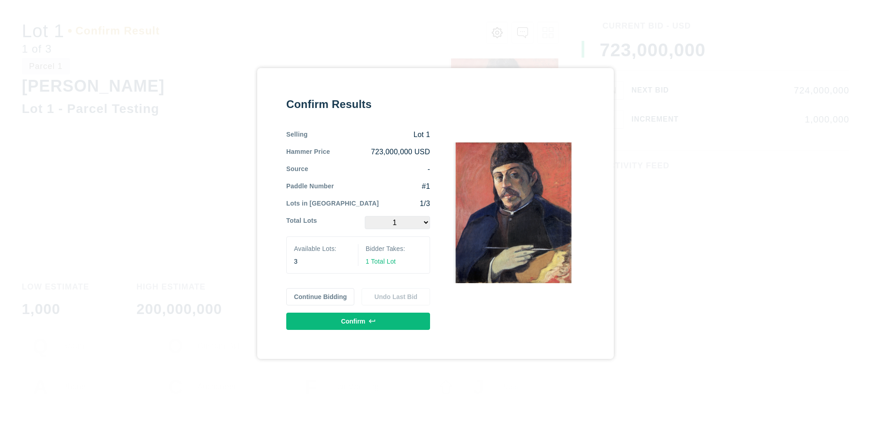  What do you see at coordinates (381, 261) in the screenshot?
I see `span: 1 Total Lot` at bounding box center [381, 261].